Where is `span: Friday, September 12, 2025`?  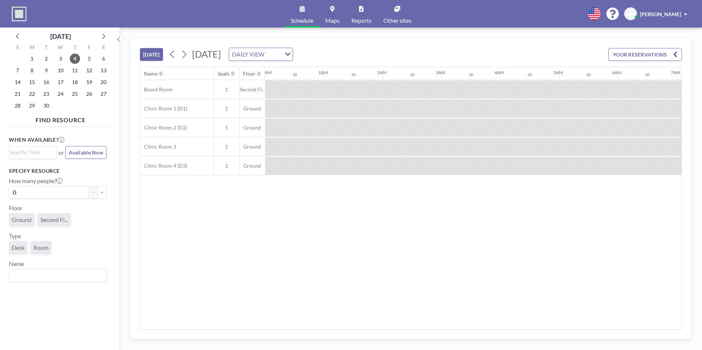
span: Friday, September 12, 2025 is located at coordinates (89, 71).